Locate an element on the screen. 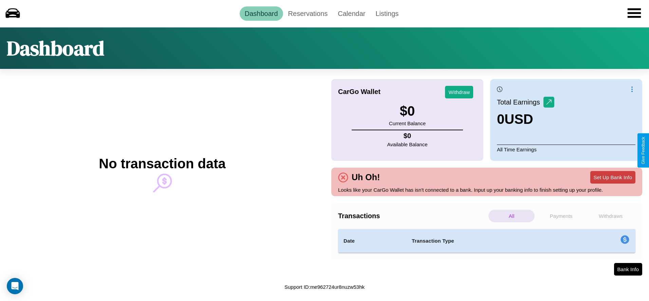  a: Listings is located at coordinates (387, 14).